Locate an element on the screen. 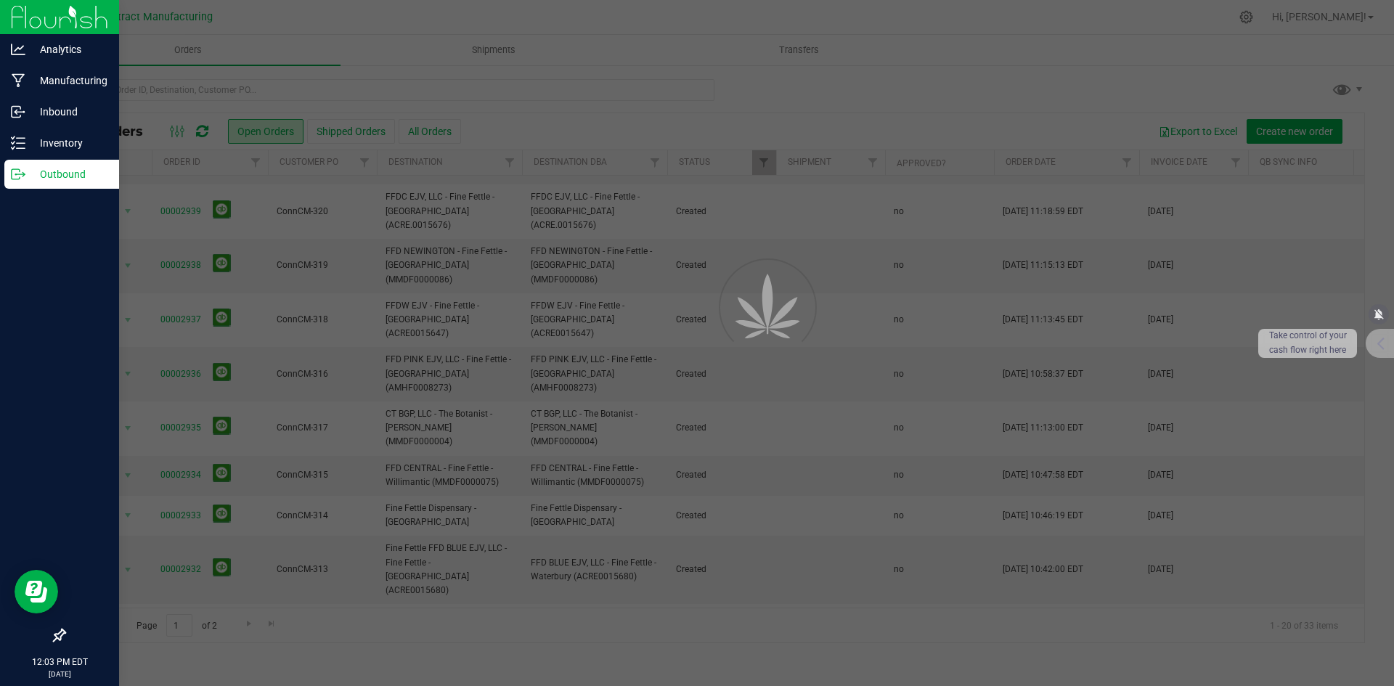 The image size is (1394, 686). p: Manufacturing is located at coordinates (69, 81).